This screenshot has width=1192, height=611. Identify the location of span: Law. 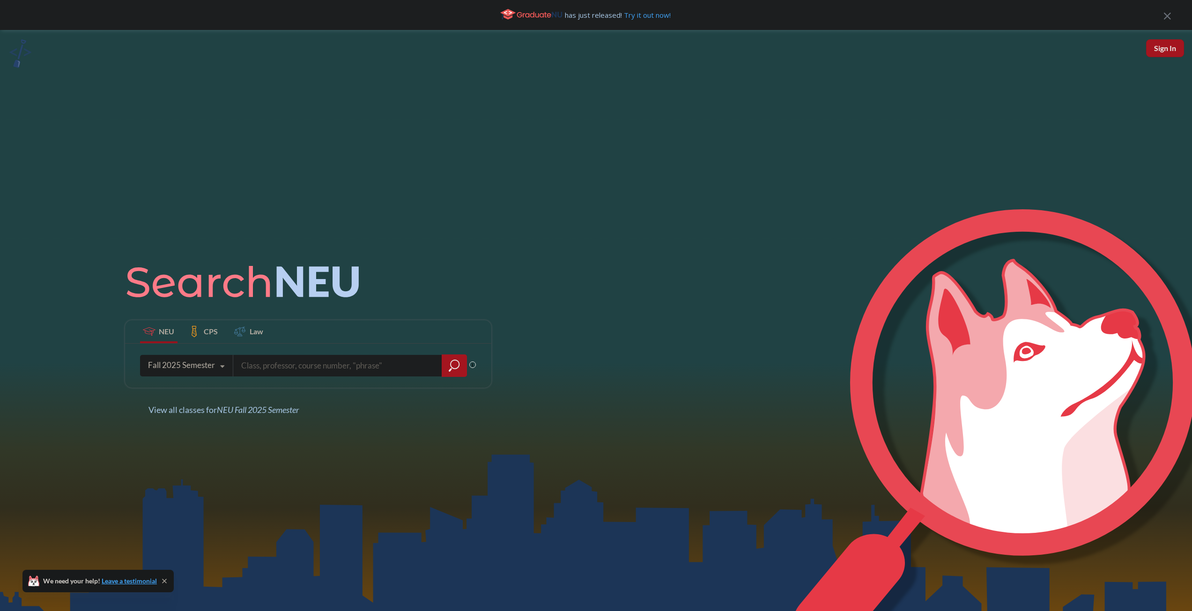
(256, 331).